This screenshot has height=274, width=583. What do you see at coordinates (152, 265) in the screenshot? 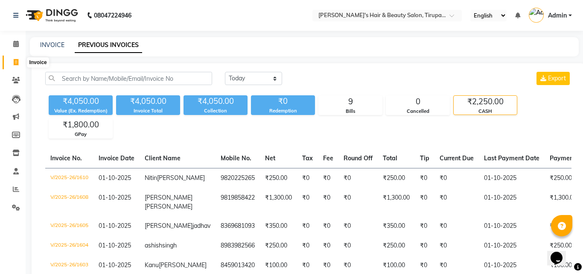
I see `span: Kanu` at bounding box center [152, 265].